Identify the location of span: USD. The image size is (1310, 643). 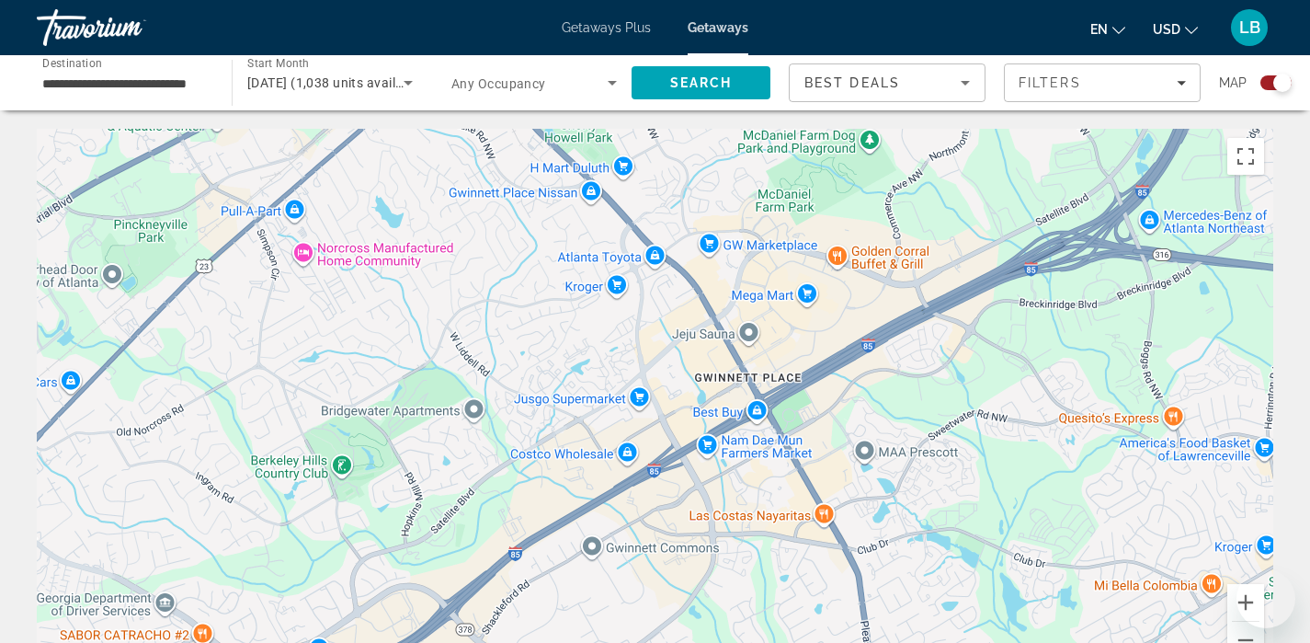
(1167, 29).